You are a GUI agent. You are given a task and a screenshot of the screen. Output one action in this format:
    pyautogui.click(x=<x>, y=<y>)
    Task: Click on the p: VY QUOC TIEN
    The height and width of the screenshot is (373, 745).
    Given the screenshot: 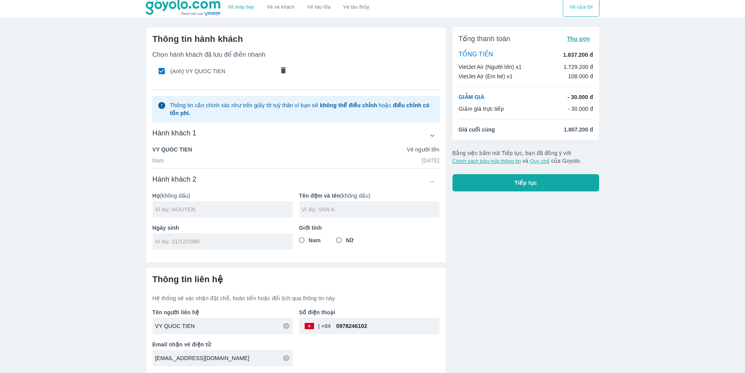 What is the action you would take?
    pyautogui.click(x=172, y=149)
    